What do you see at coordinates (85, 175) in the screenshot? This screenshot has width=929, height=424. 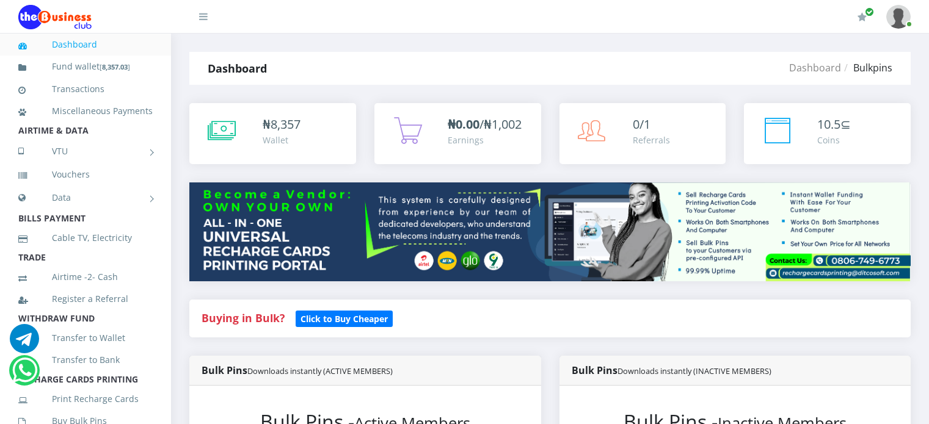 I see `a: Vouchers` at bounding box center [85, 175].